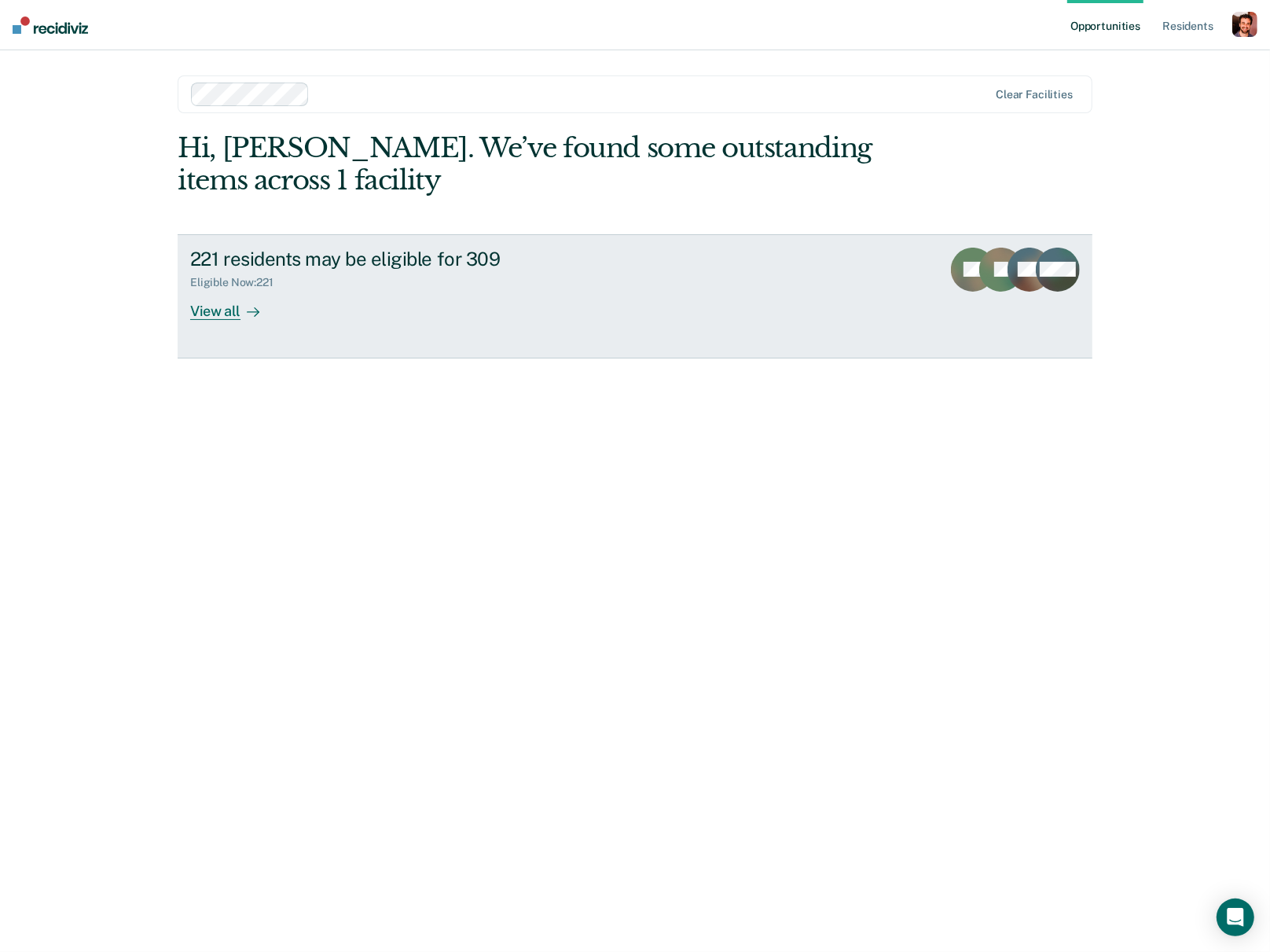 The image size is (1270, 952). I want to click on div: Clear facilities, so click(1034, 95).